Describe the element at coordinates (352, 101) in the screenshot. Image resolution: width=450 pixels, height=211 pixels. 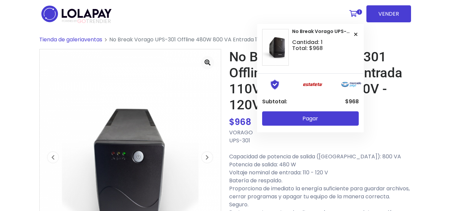
I see `span: $968` at that location.